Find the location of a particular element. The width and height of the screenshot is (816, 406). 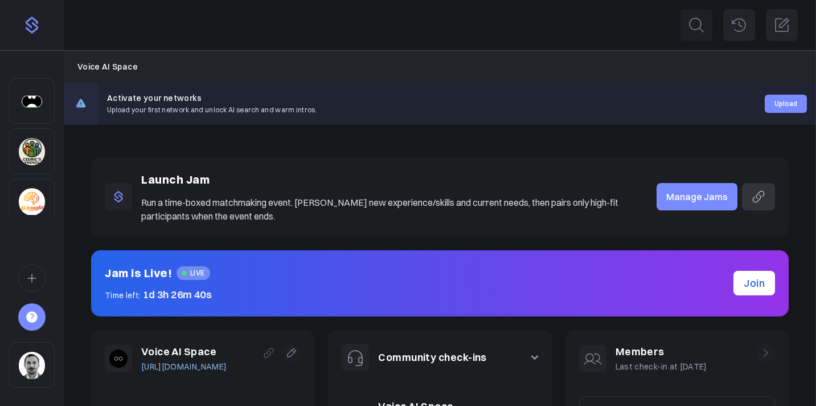

h2: Jam is Live! is located at coordinates (138, 273).